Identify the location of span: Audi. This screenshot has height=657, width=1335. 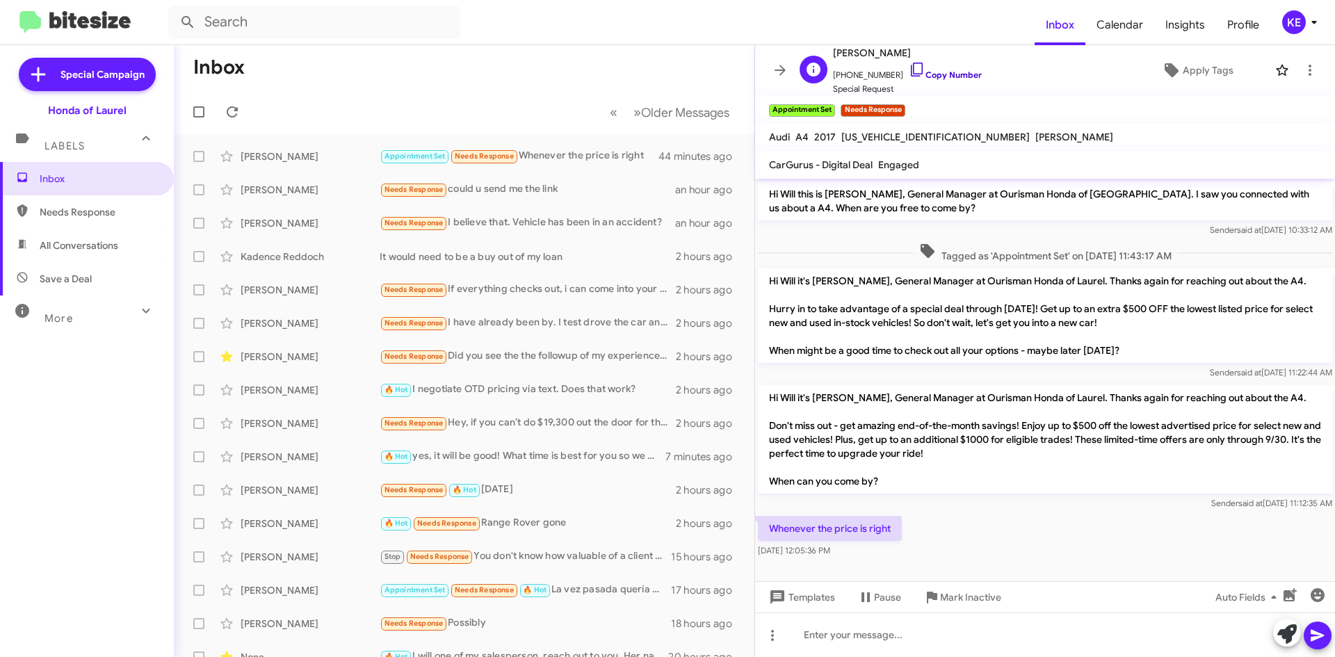
(779, 137).